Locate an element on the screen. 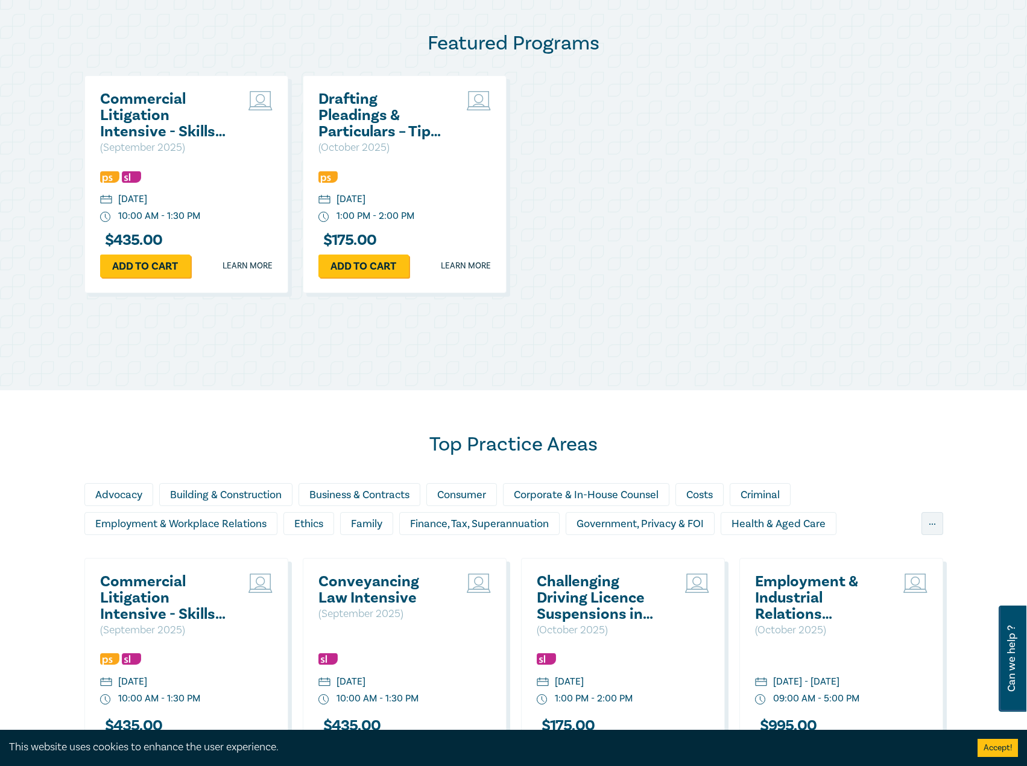 This screenshot has width=1027, height=766. div: Family is located at coordinates (367, 524).